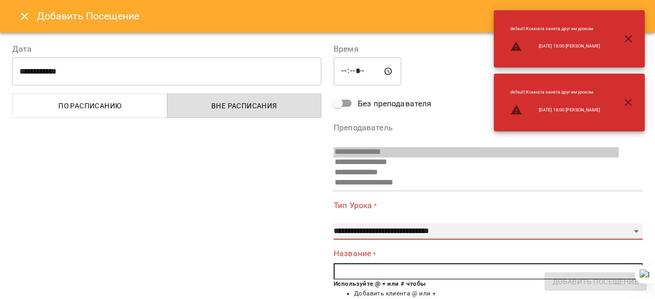  I want to click on button: Close, so click(25, 16).